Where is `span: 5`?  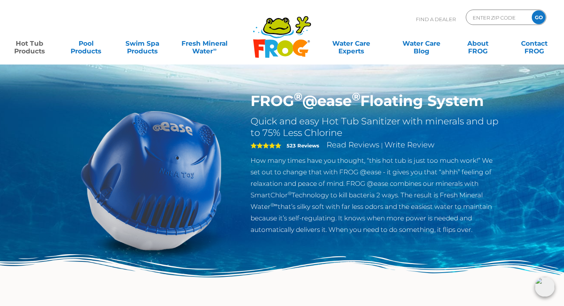 span: 5 is located at coordinates (266, 145).